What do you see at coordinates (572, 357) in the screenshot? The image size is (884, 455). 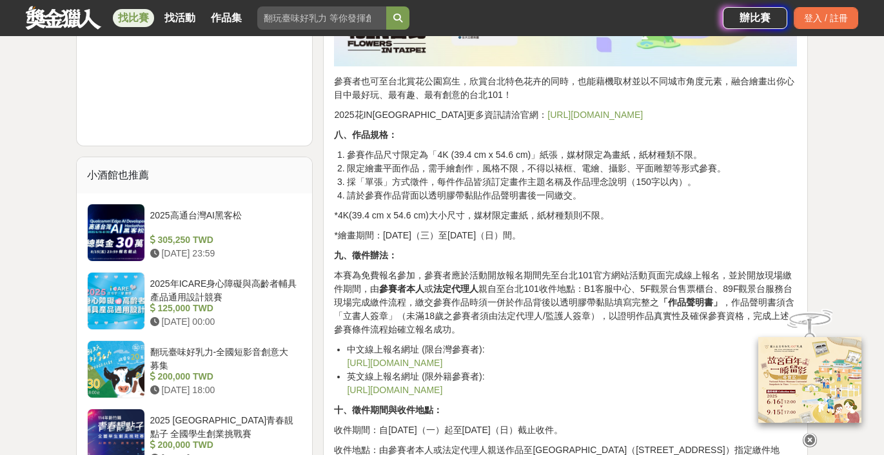 I see `li: 中文線上報名網址 (限台灣參賽者):` at bounding box center [572, 357].